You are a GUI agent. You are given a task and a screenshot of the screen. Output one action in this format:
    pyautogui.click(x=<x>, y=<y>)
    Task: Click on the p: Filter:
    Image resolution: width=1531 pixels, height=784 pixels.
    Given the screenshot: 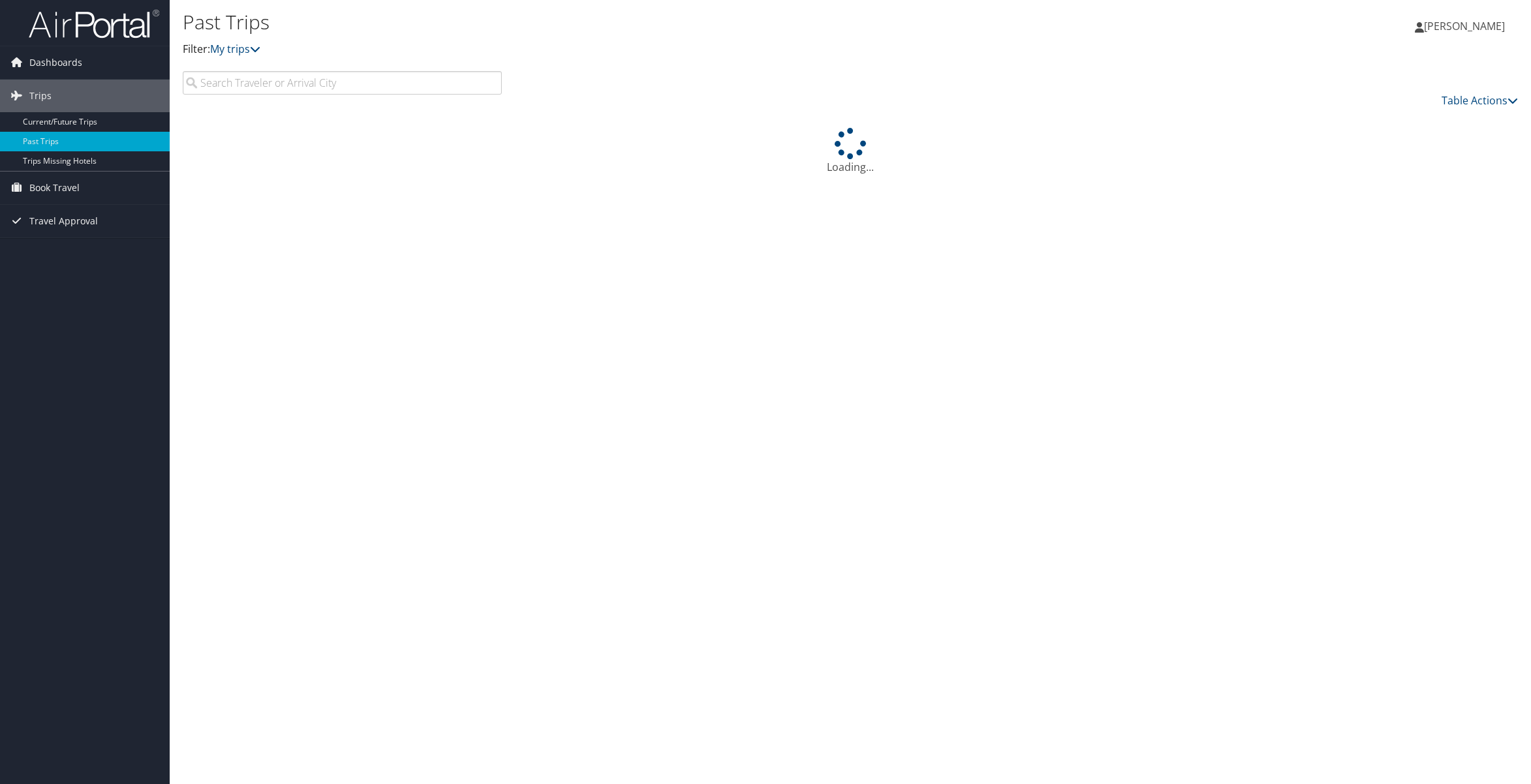 What is the action you would take?
    pyautogui.click(x=628, y=50)
    